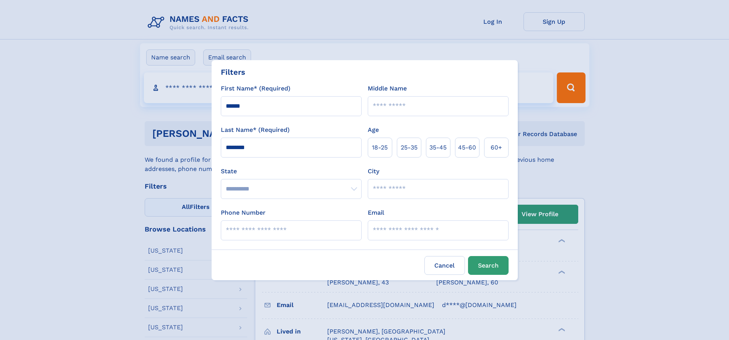 This screenshot has width=729, height=340. Describe the element at coordinates (233, 72) in the screenshot. I see `div: Filters` at that location.